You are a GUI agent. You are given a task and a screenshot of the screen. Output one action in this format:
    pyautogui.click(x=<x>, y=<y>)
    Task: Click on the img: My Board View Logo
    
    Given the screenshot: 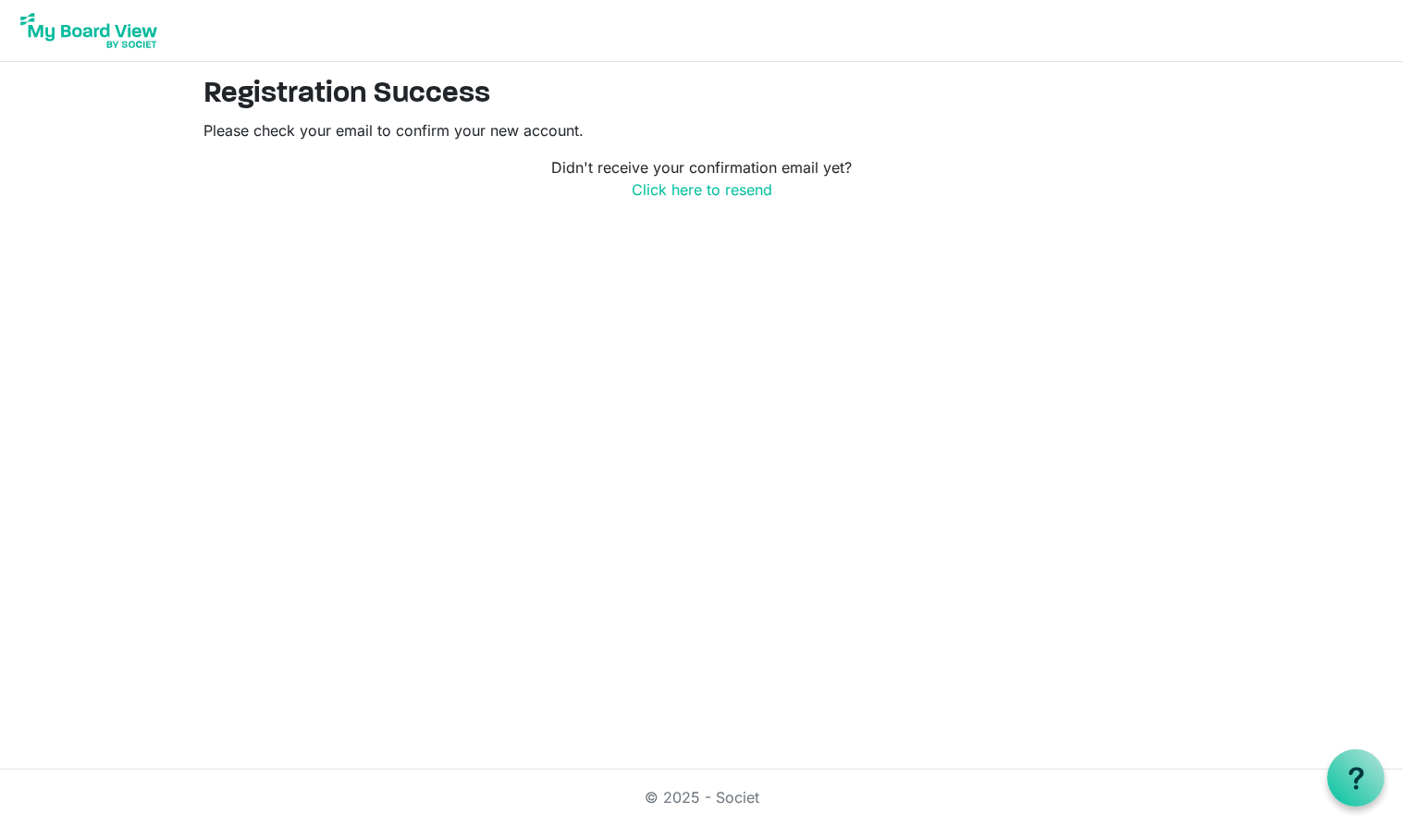 What is the action you would take?
    pyautogui.click(x=89, y=31)
    